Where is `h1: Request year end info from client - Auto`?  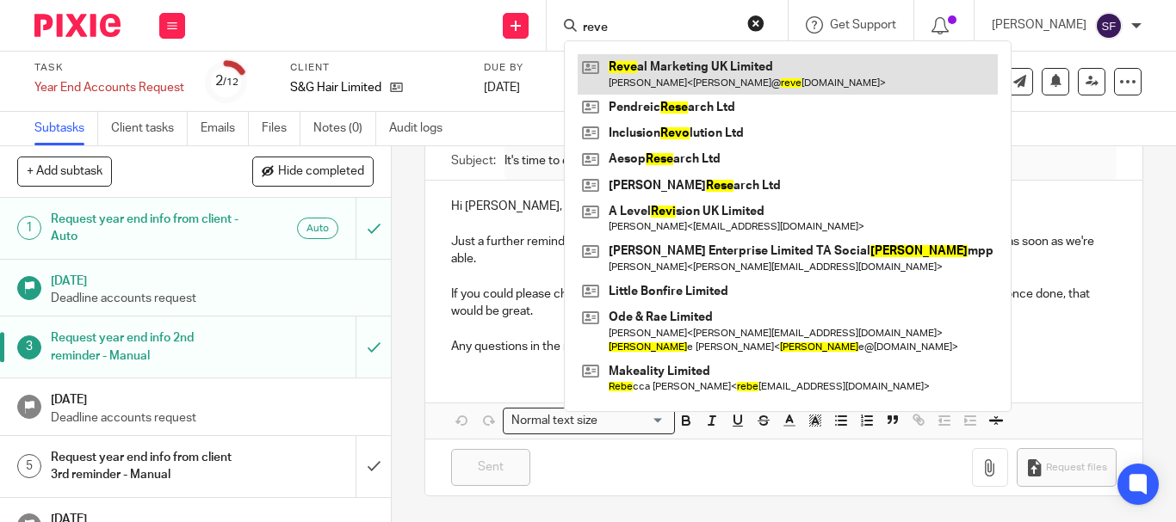
h1: Request year end info from client - Auto is located at coordinates (146, 228).